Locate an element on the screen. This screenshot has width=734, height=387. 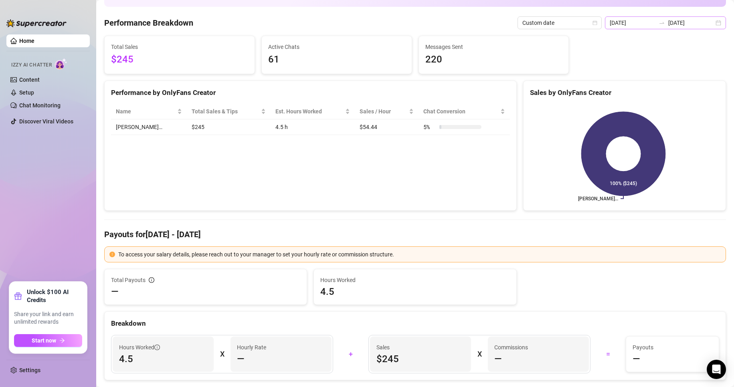
article: Hourly Rate is located at coordinates (251, 347).